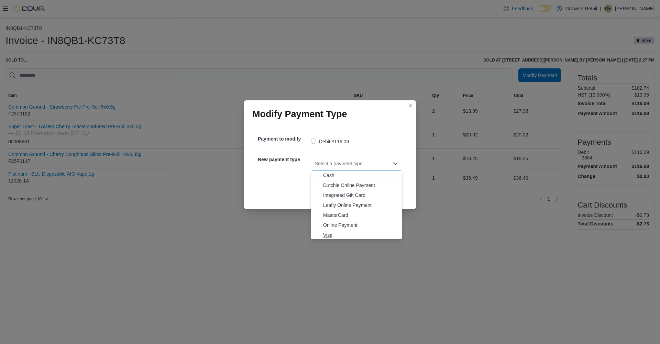 The height and width of the screenshot is (344, 660). I want to click on button: Integrated Gift Card, so click(356, 195).